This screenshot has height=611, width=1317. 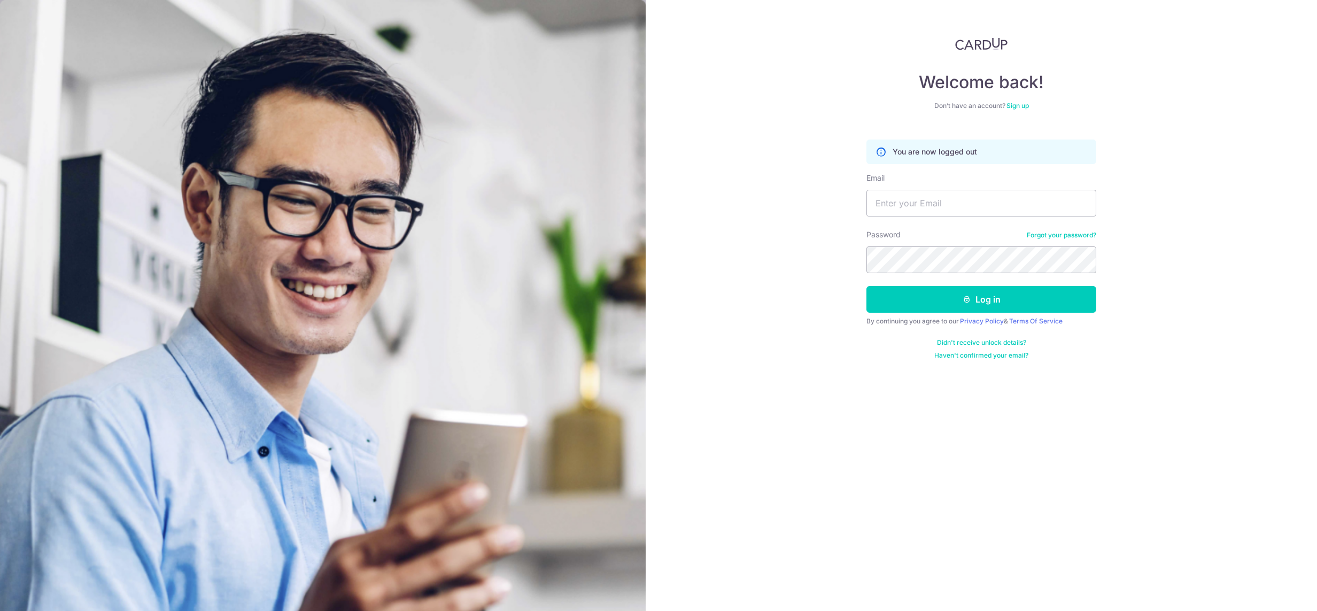 I want to click on a: Sign up, so click(x=1018, y=105).